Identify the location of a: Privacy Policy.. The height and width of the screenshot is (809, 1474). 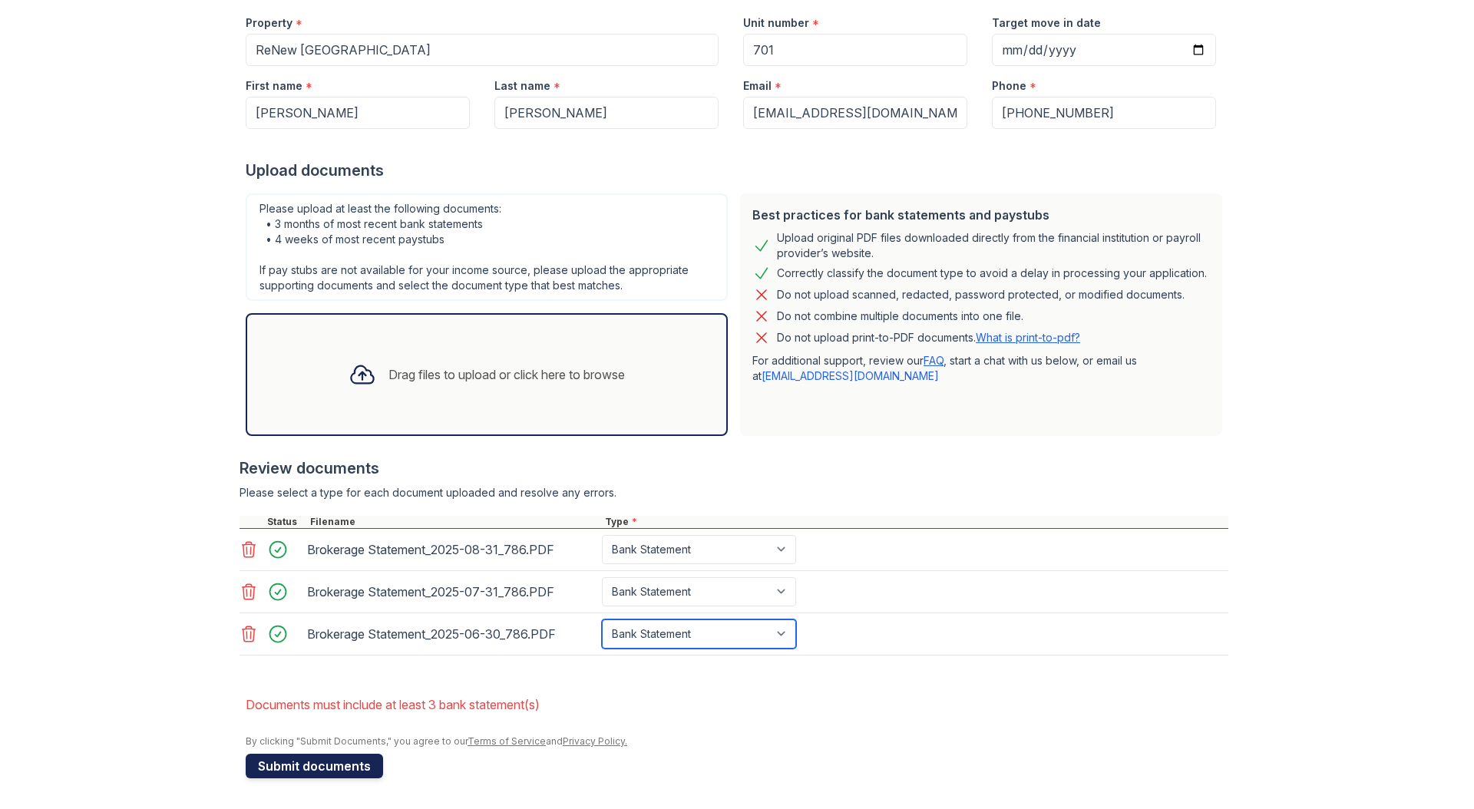
(595, 741).